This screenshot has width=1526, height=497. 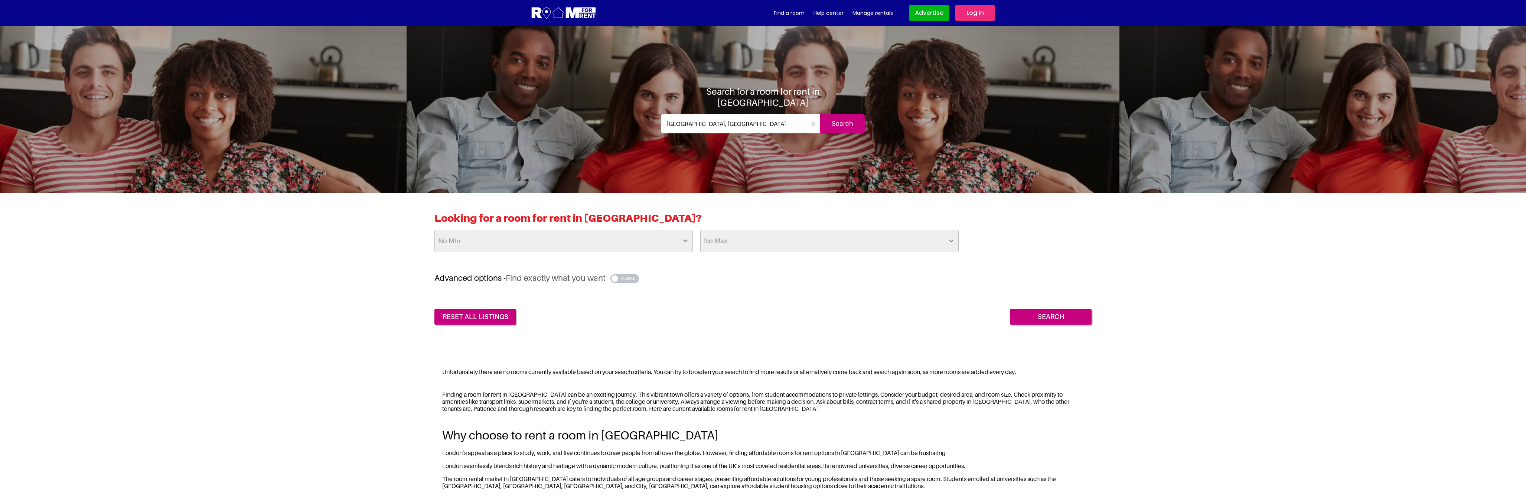 I want to click on div: Unfortunately there are no rooms currently available based on your search criteria. You can try t..., so click(x=763, y=372).